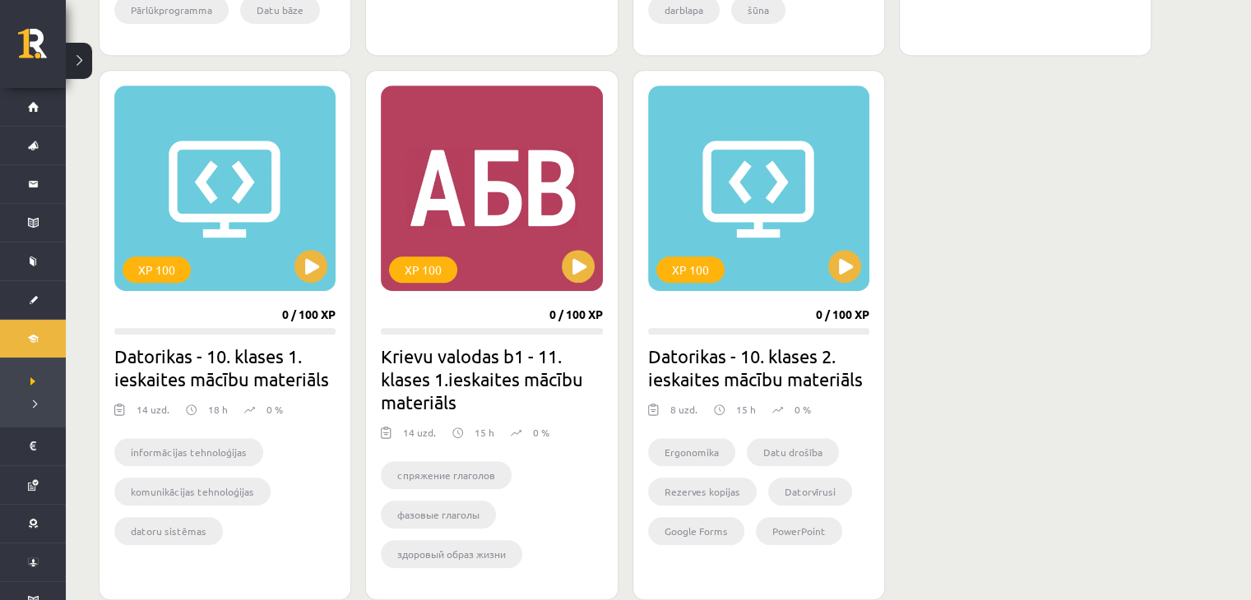  I want to click on li: фазовые глаголы, so click(438, 515).